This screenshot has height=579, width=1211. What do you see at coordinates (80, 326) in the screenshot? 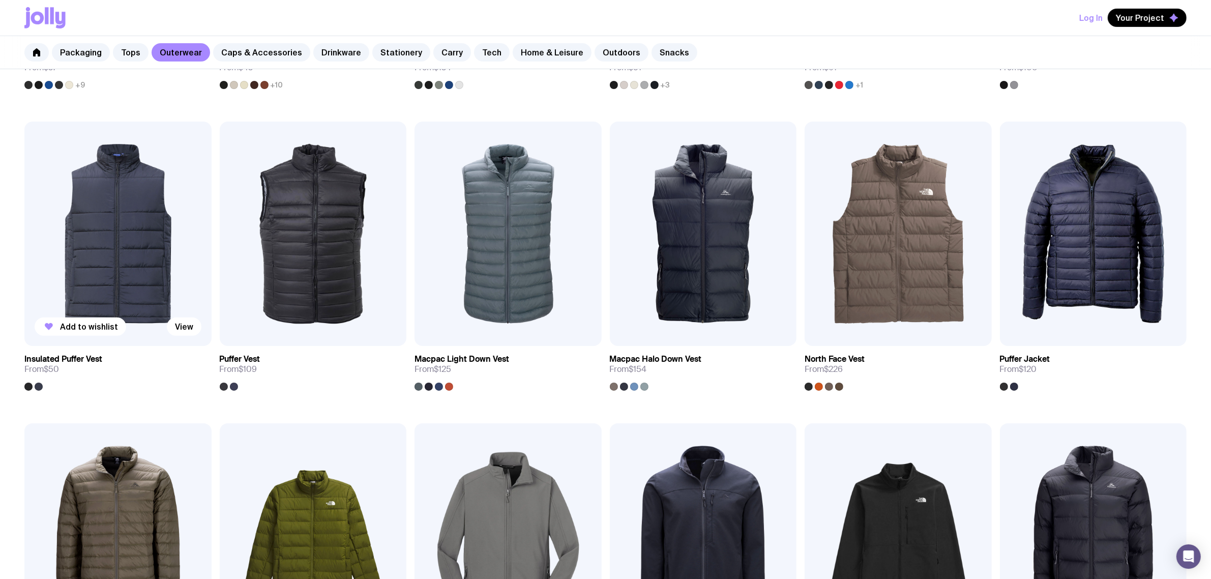
I see `button: Add to wishlist` at bounding box center [80, 326].